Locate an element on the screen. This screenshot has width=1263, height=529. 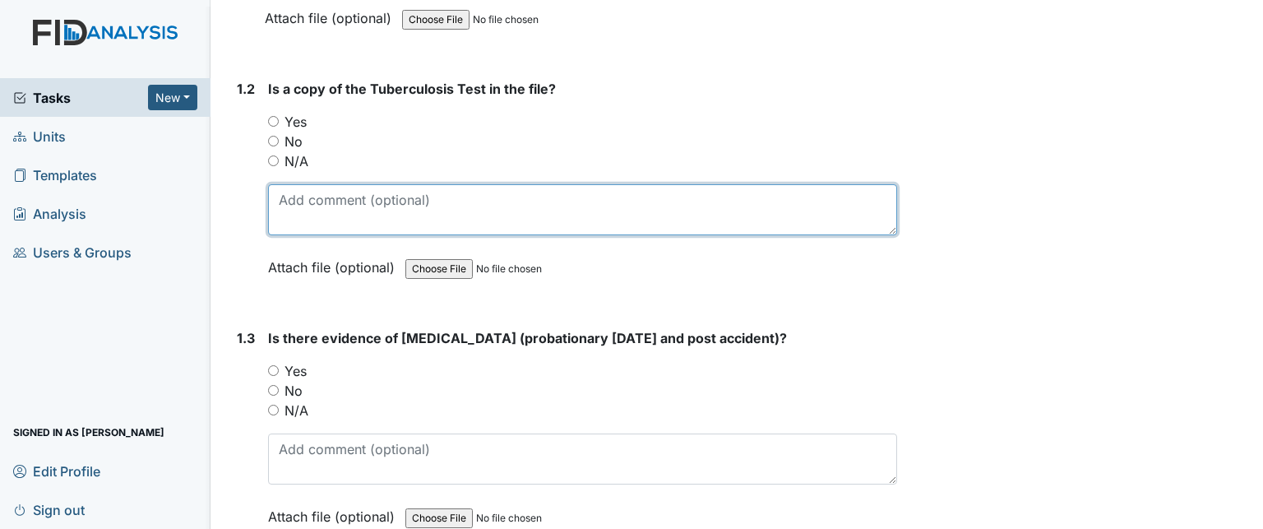
span: Tasks is located at coordinates (81, 98).